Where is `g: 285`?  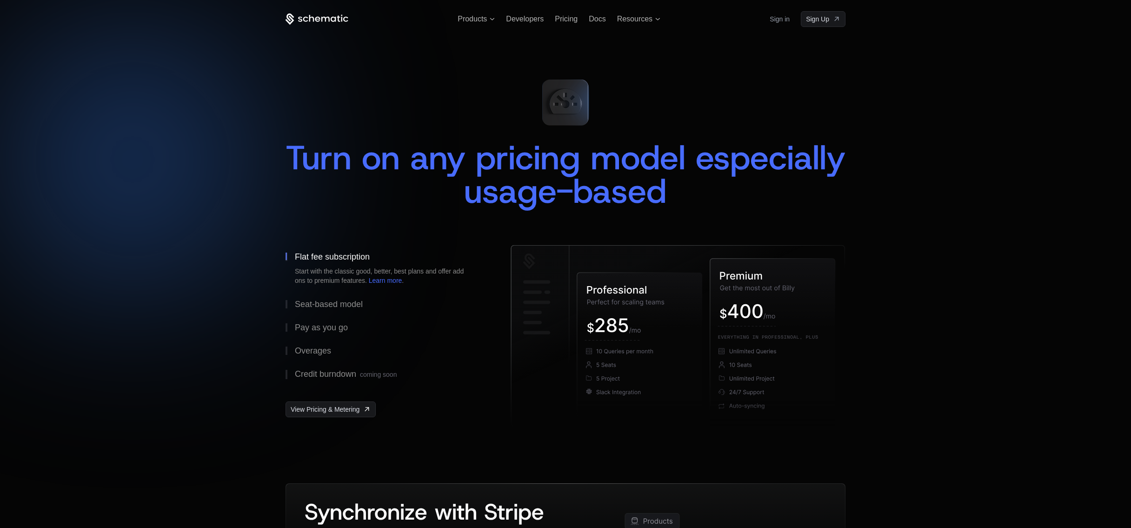
g: 285 is located at coordinates (612, 325).